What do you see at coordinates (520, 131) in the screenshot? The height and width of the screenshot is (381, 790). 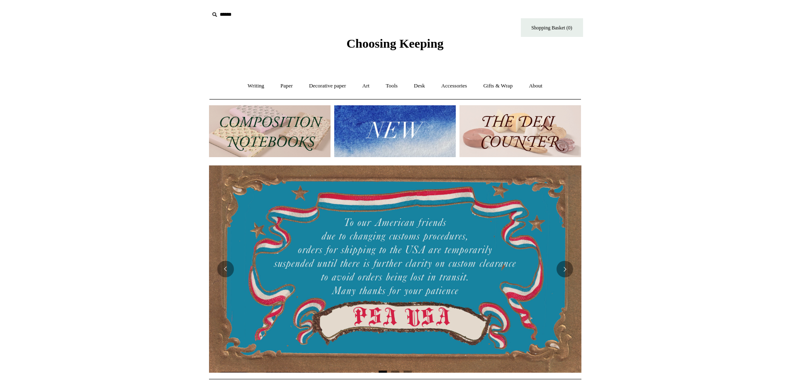 I see `a: The Deli Counter` at bounding box center [520, 131].